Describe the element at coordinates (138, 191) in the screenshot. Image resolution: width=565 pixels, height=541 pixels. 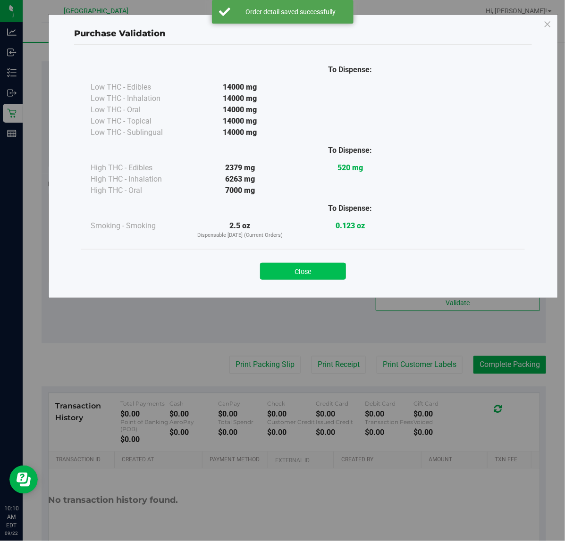
I see `div: High THC - Oral` at that location.